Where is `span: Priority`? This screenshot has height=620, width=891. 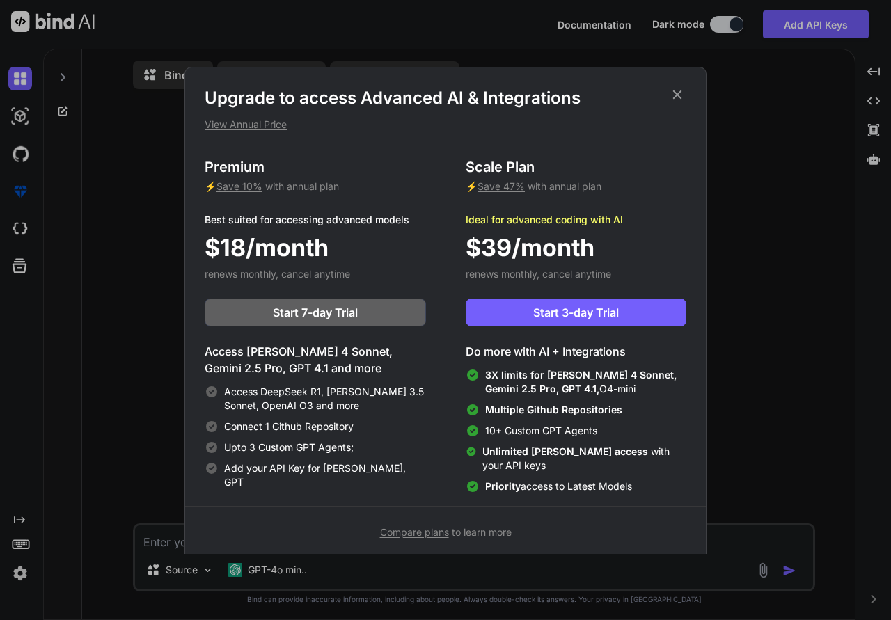
span: Priority is located at coordinates (503, 486).